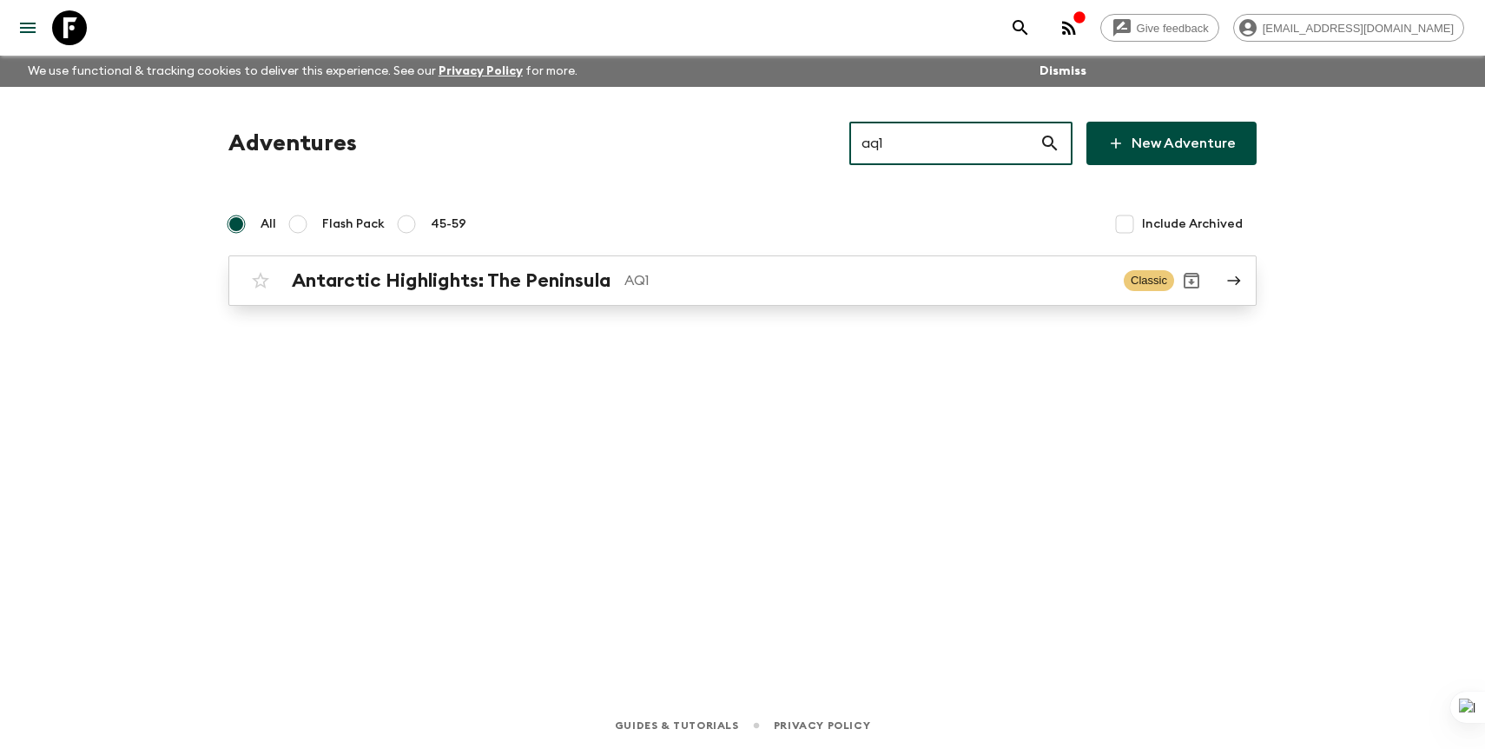  I want to click on h2: Antarctic Highlights: The Peninsula, so click(451, 281).